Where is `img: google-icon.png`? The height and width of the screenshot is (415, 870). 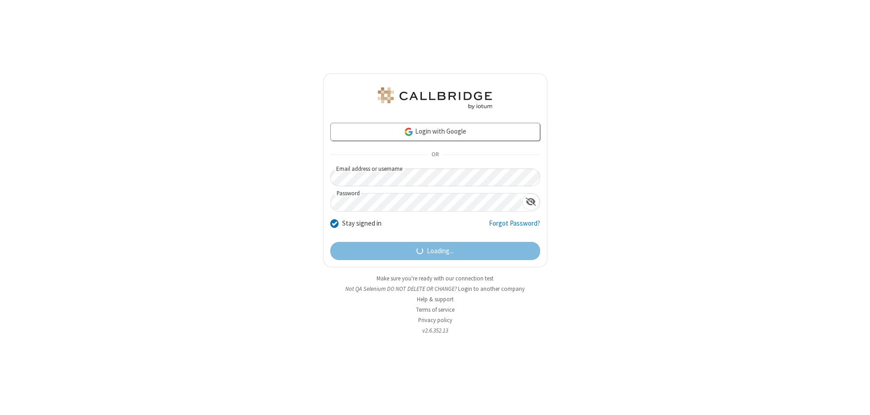
img: google-icon.png is located at coordinates (409, 132).